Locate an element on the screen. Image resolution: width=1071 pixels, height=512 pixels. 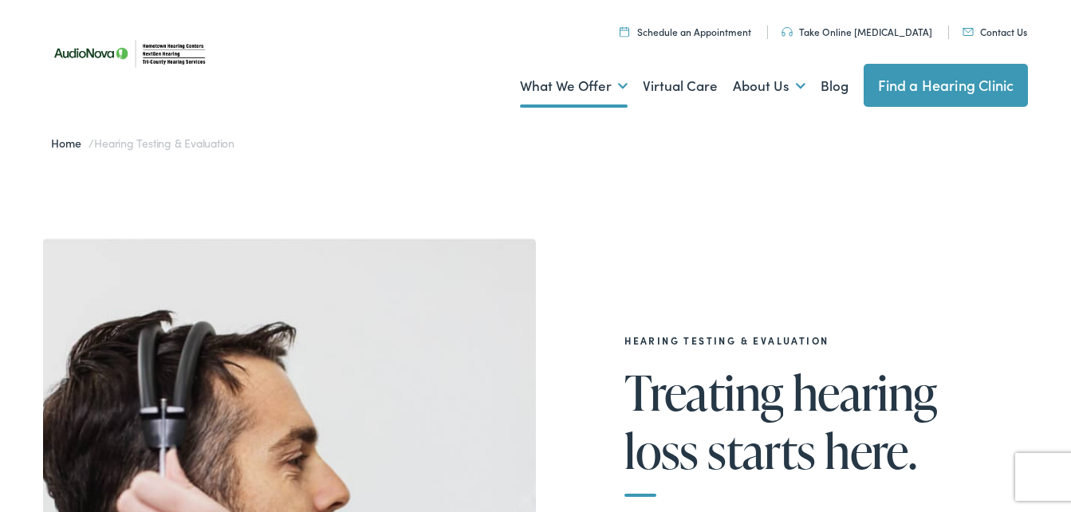
h2: Hearing Testing & Evaluation is located at coordinates (816, 340).